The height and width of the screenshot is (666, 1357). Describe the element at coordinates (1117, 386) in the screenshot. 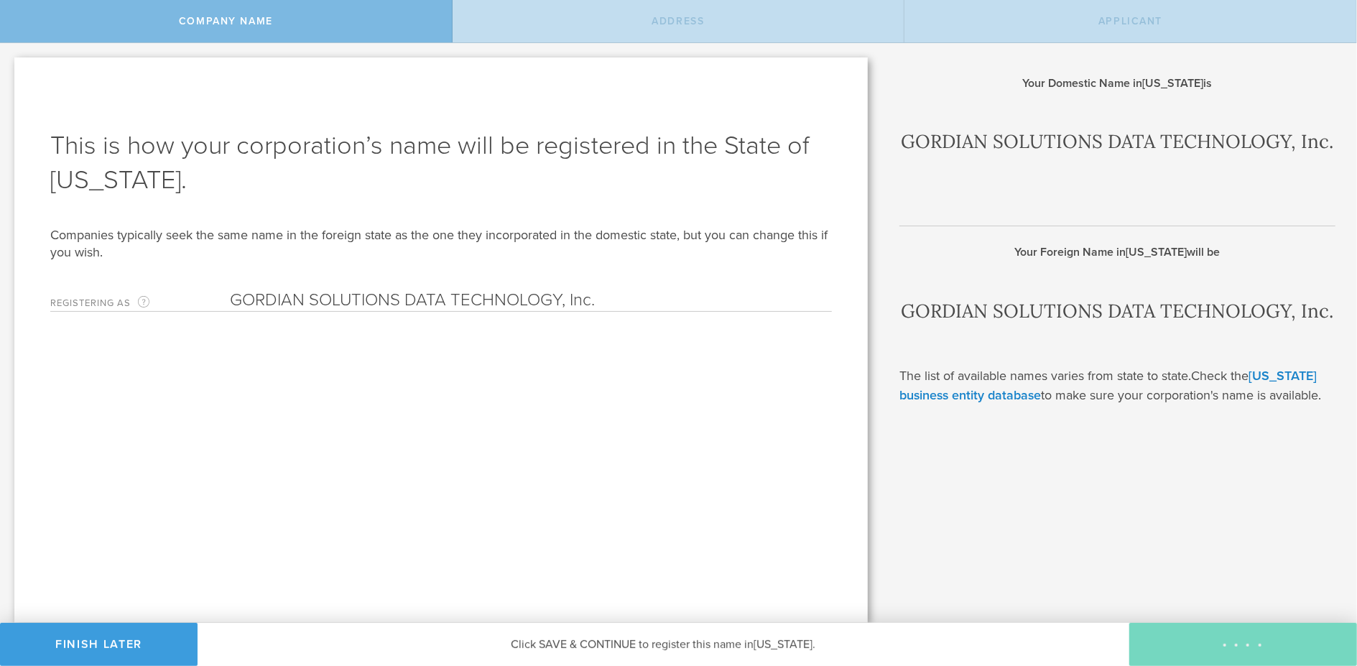

I see `p: The list of available names varies from state to state.` at that location.